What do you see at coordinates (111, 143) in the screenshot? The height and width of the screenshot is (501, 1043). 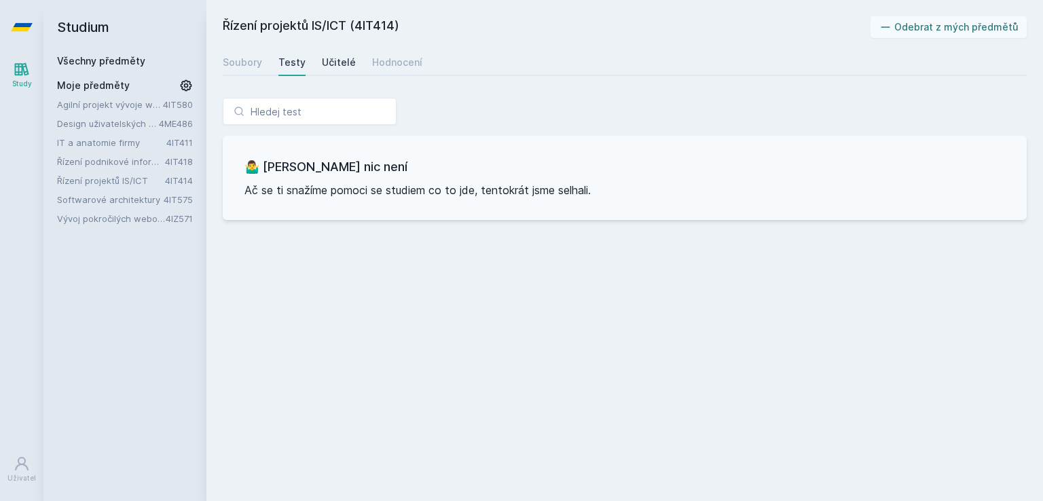 I see `a: IT a anatomie firmy` at bounding box center [111, 143].